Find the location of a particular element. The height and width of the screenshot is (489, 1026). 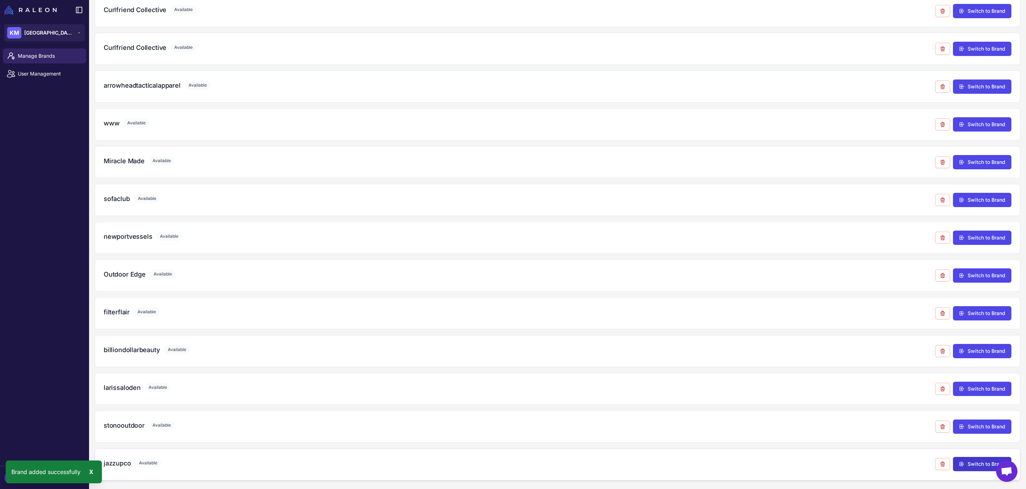

h3: sofaclub is located at coordinates (117, 198).